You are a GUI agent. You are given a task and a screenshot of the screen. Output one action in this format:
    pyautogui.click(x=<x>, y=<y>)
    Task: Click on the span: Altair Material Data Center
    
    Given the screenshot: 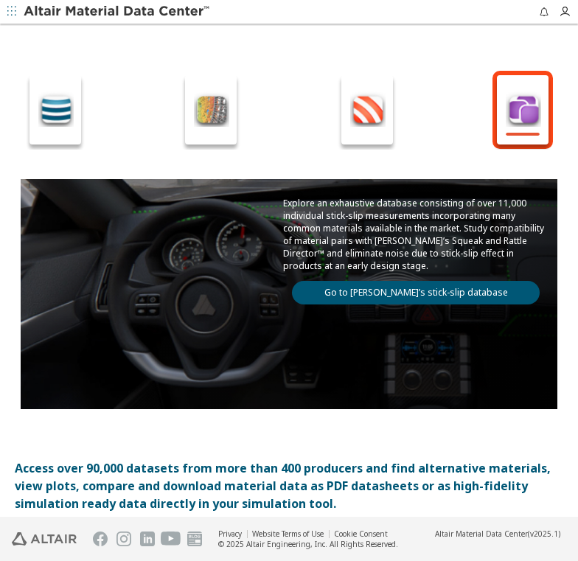 What is the action you would take?
    pyautogui.click(x=481, y=533)
    